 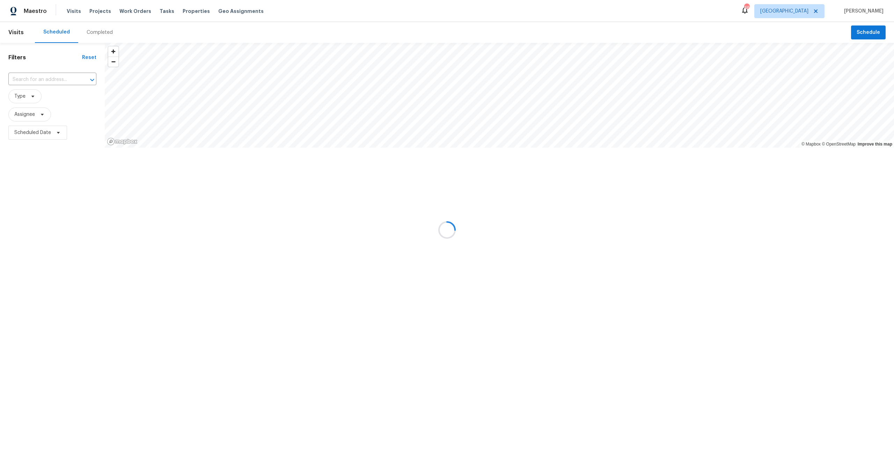 What do you see at coordinates (811, 144) in the screenshot?
I see `a: Mapbox` at bounding box center [811, 144].